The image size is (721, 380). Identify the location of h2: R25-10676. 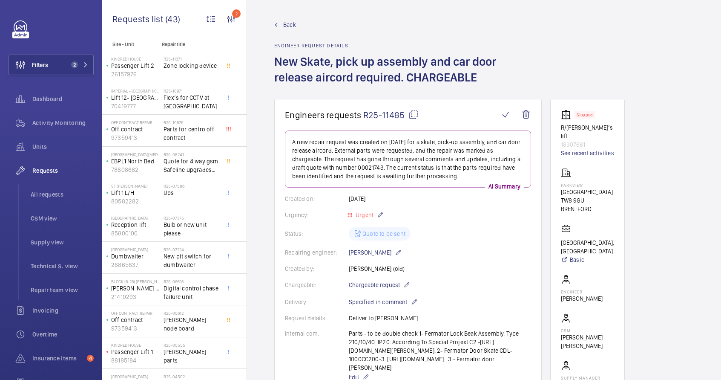
(192, 122).